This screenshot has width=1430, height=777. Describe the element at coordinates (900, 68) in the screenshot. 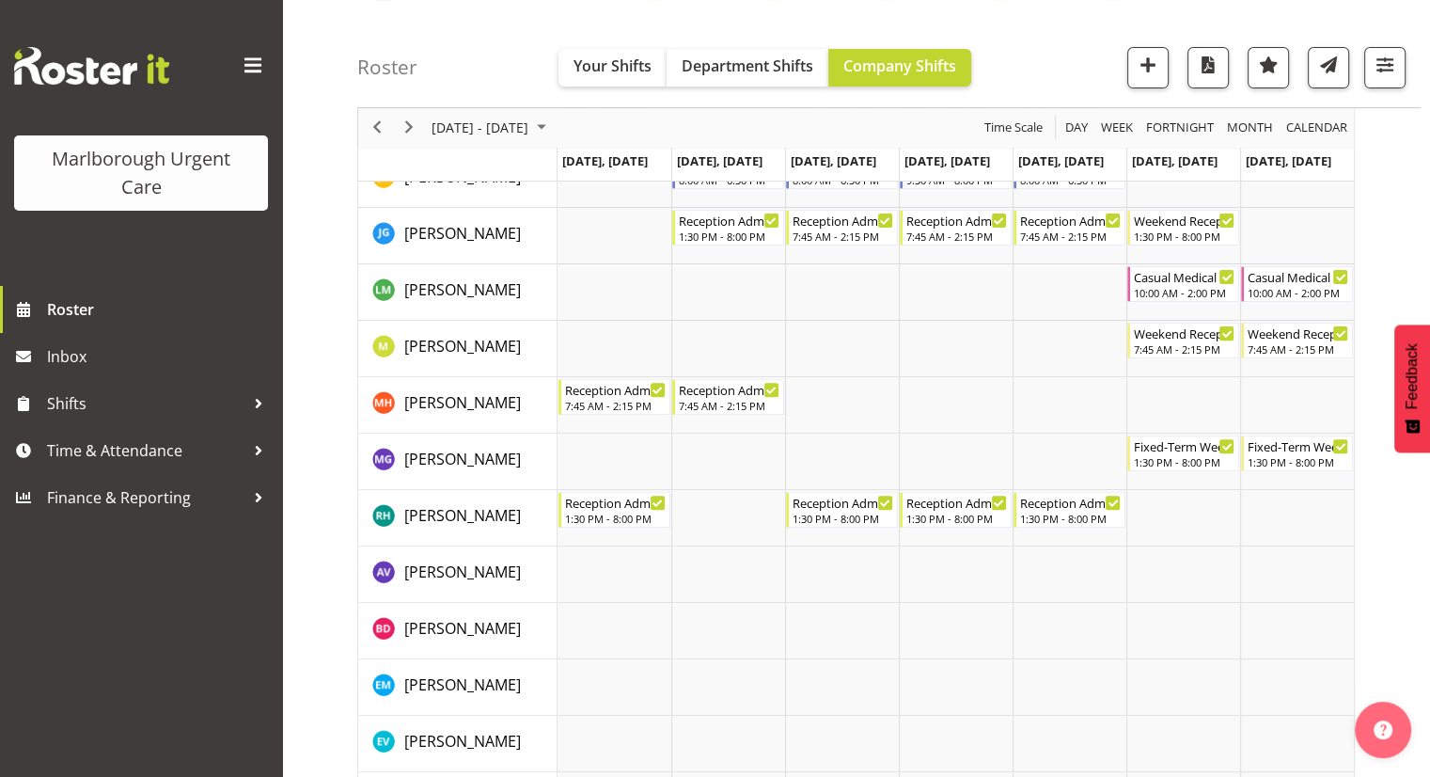

I see `button: Company Shifts` at that location.